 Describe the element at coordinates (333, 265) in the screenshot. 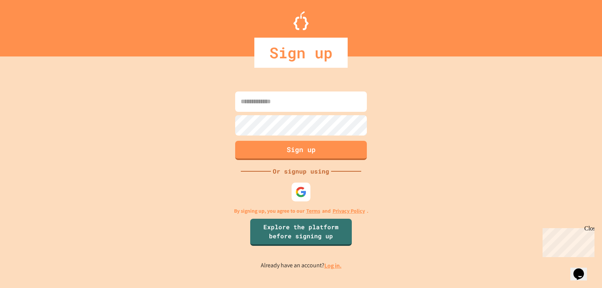

I see `a: Log in.` at that location.